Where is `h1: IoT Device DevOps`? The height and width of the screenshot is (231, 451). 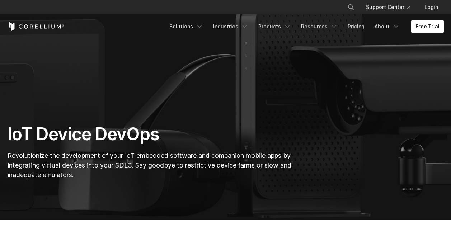
h1: IoT Device DevOps is located at coordinates (150, 134).